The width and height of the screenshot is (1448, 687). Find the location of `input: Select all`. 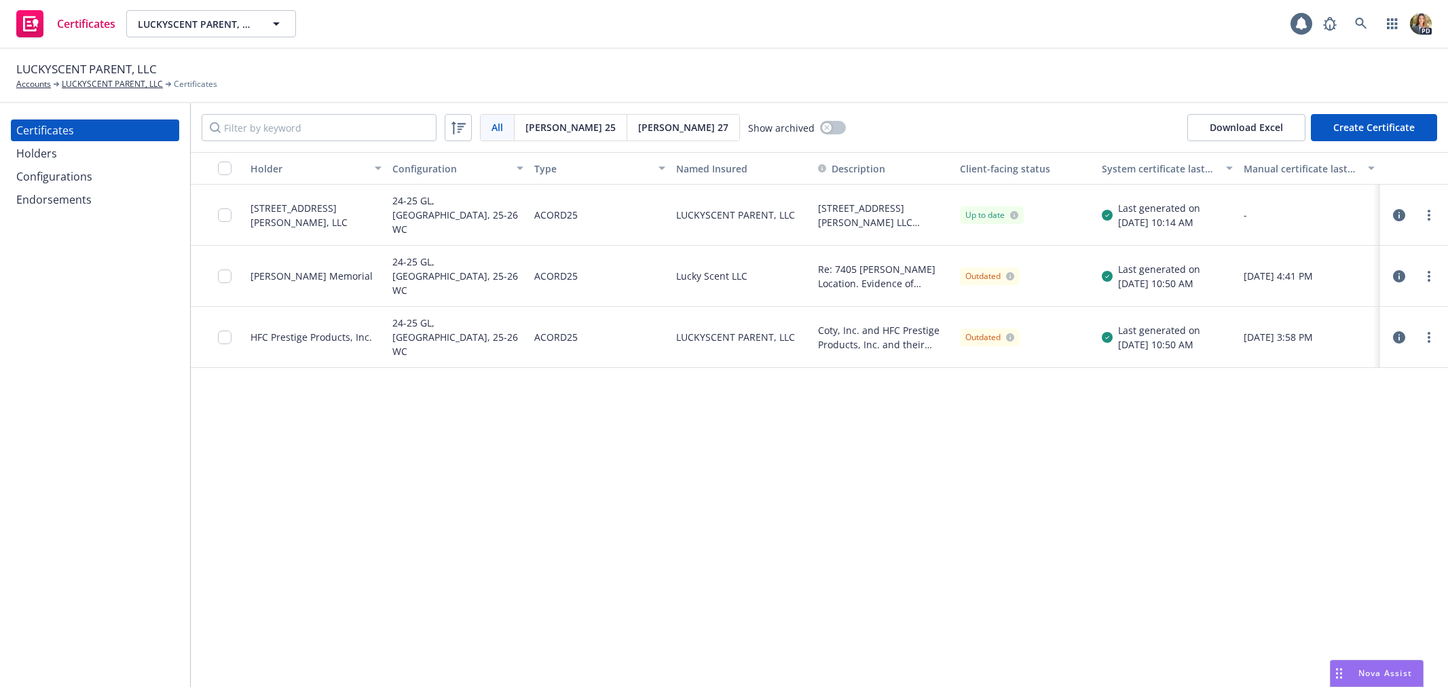

input: Select all is located at coordinates (225, 168).